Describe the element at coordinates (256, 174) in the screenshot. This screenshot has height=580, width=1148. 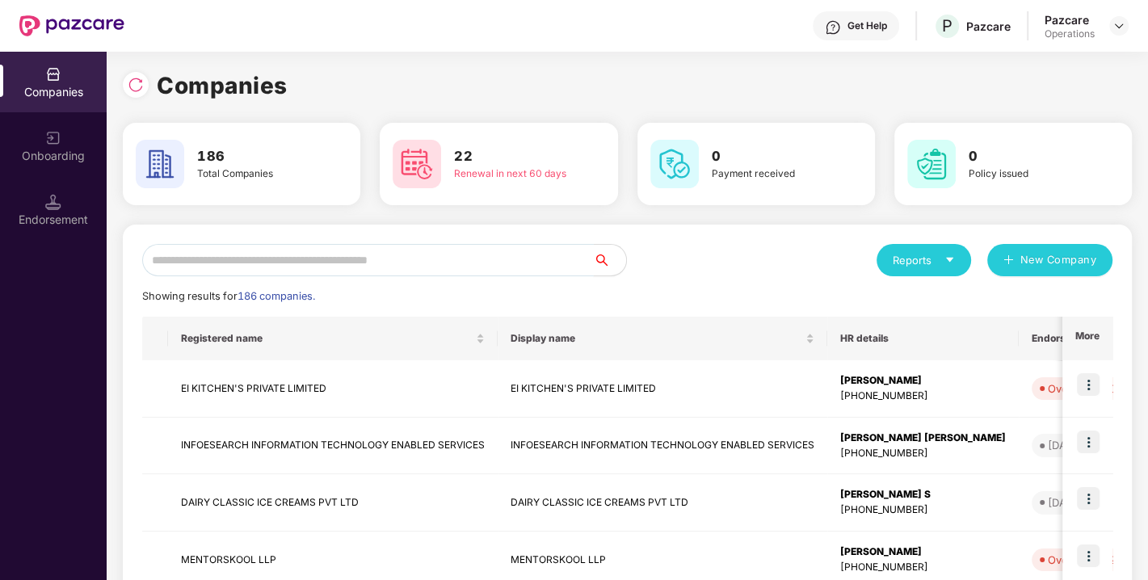
I see `div: Total Companies` at that location.